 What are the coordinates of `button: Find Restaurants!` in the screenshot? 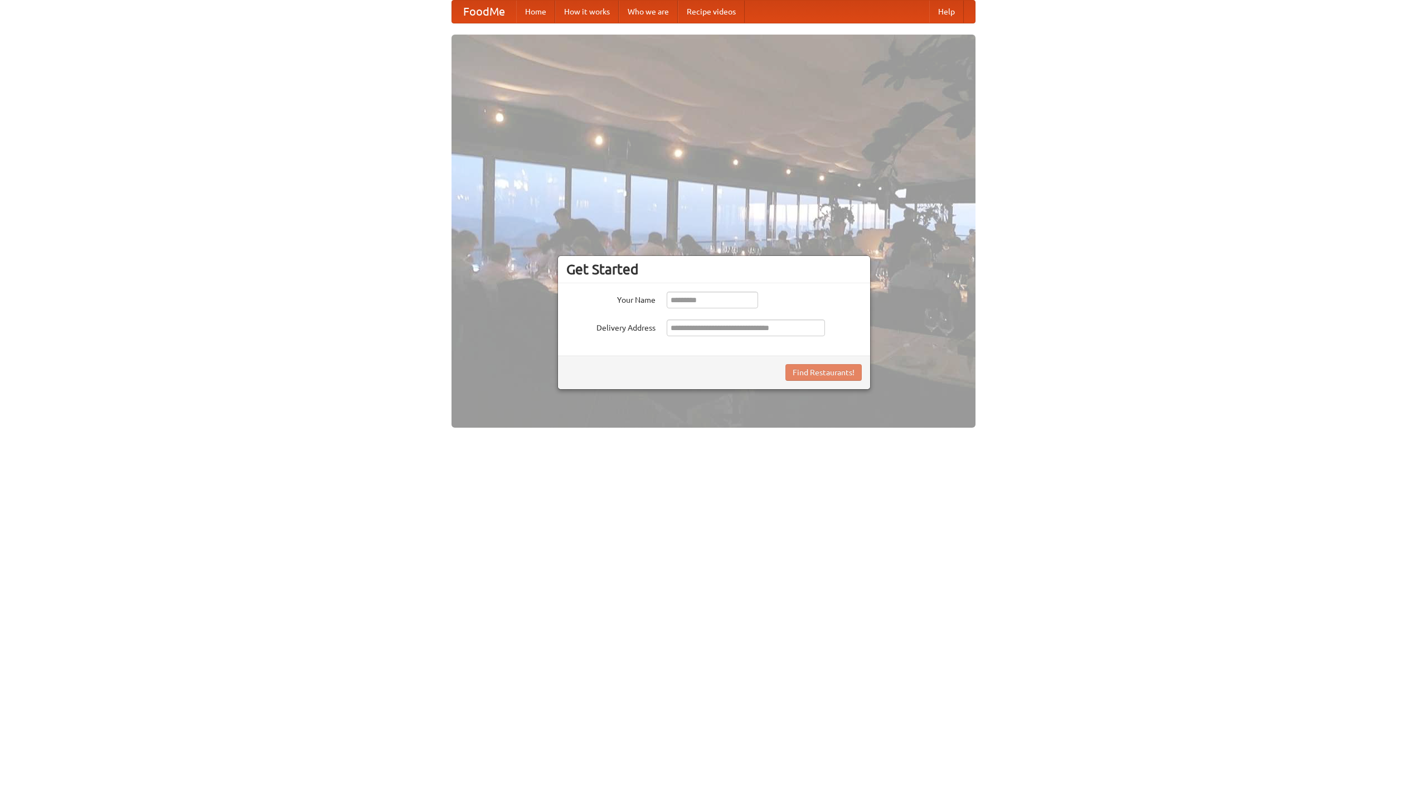 It's located at (823, 372).